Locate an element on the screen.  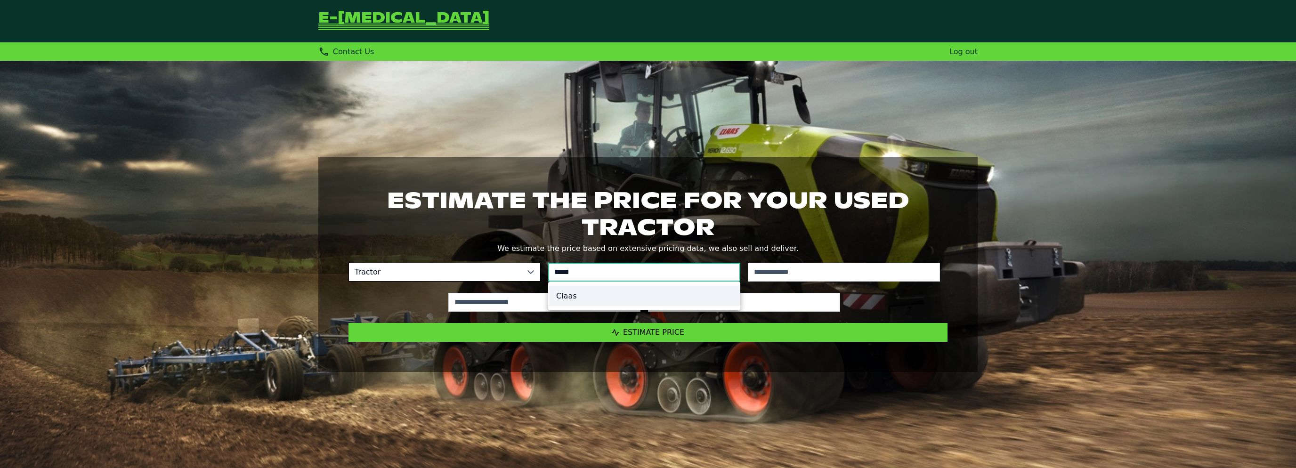
button: Estimate Price is located at coordinates (648, 333).